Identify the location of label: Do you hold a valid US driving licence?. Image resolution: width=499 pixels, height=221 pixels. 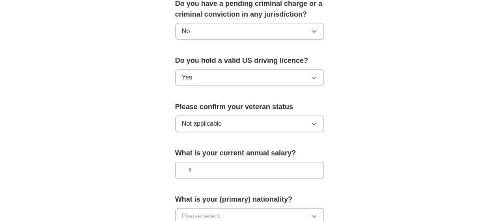
(250, 60).